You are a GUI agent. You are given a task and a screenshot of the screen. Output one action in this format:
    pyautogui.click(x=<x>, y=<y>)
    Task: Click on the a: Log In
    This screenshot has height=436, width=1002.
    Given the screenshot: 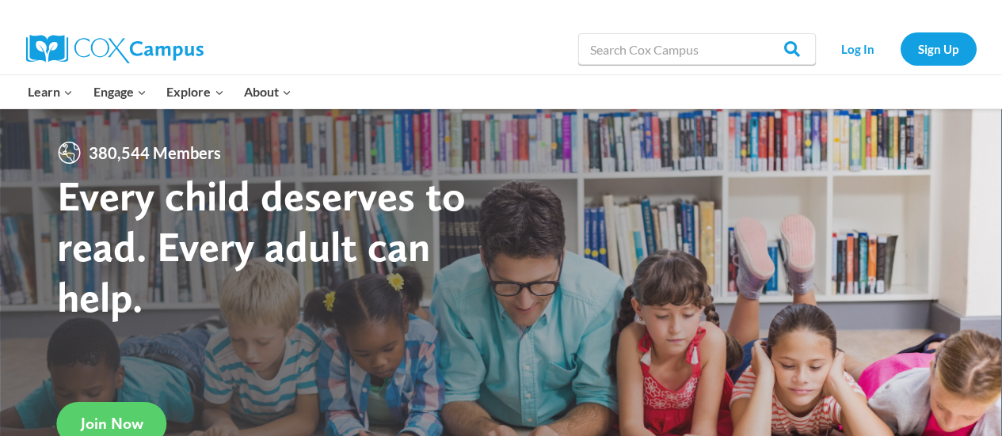 What is the action you would take?
    pyautogui.click(x=858, y=48)
    